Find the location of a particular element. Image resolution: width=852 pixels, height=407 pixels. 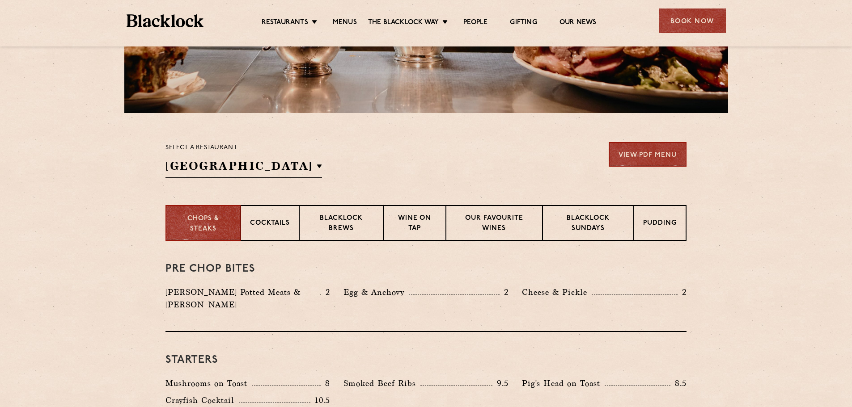

img: BL_Textured_Logo-footer-cropped.svg is located at coordinates (165, 21).